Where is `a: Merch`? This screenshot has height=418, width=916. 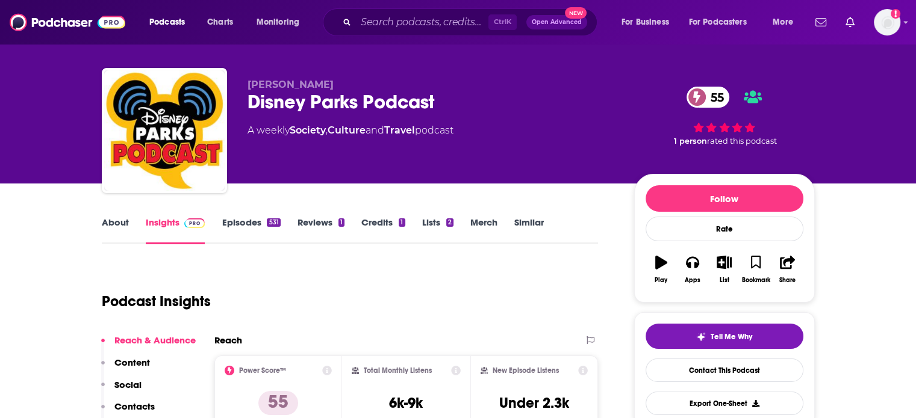 a: Merch is located at coordinates (483, 231).